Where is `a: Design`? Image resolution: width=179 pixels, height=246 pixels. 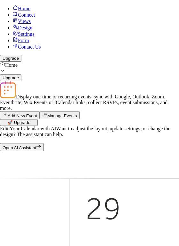
a: Design is located at coordinates (22, 27).